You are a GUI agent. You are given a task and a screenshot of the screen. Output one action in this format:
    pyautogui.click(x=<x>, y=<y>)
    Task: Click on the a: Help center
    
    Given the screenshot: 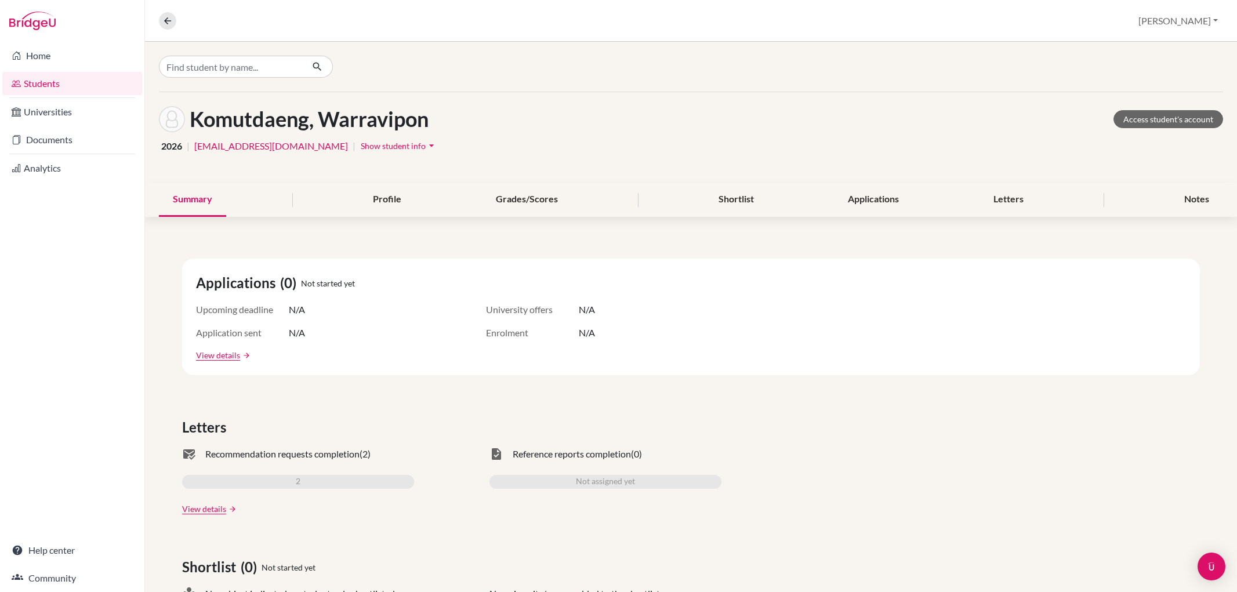 What is the action you would take?
    pyautogui.click(x=72, y=551)
    